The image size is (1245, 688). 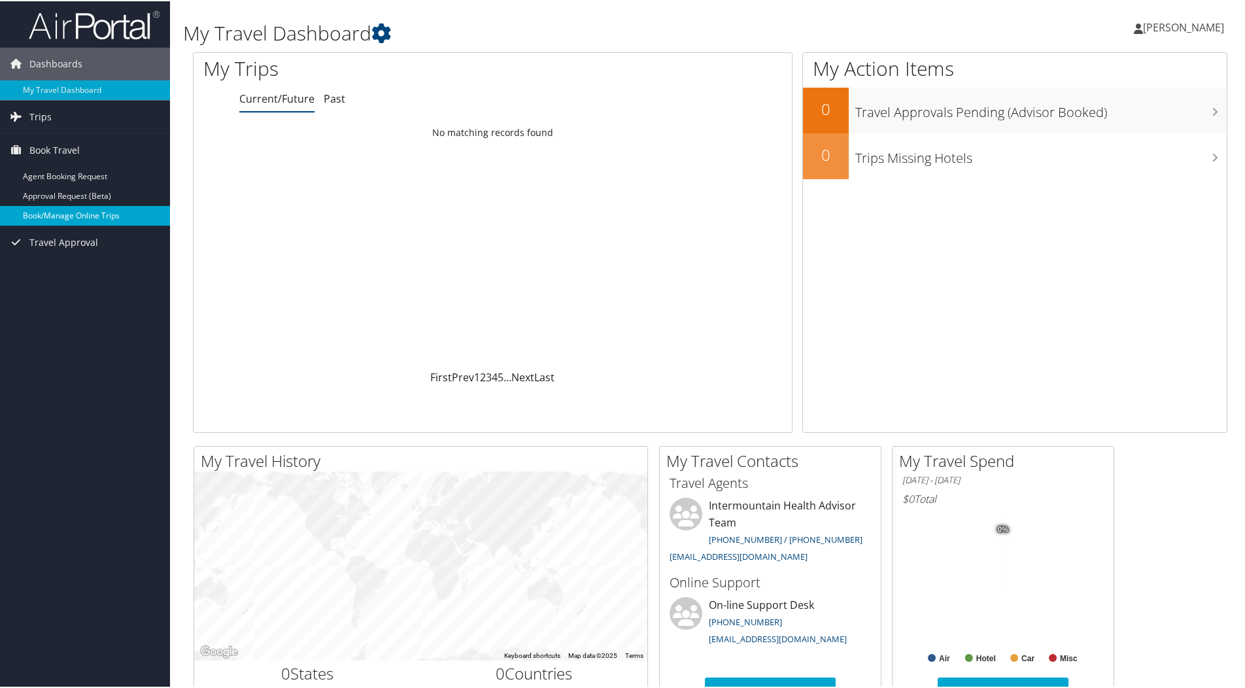 What do you see at coordinates (592, 654) in the screenshot?
I see `span: Map data ©2025` at bounding box center [592, 654].